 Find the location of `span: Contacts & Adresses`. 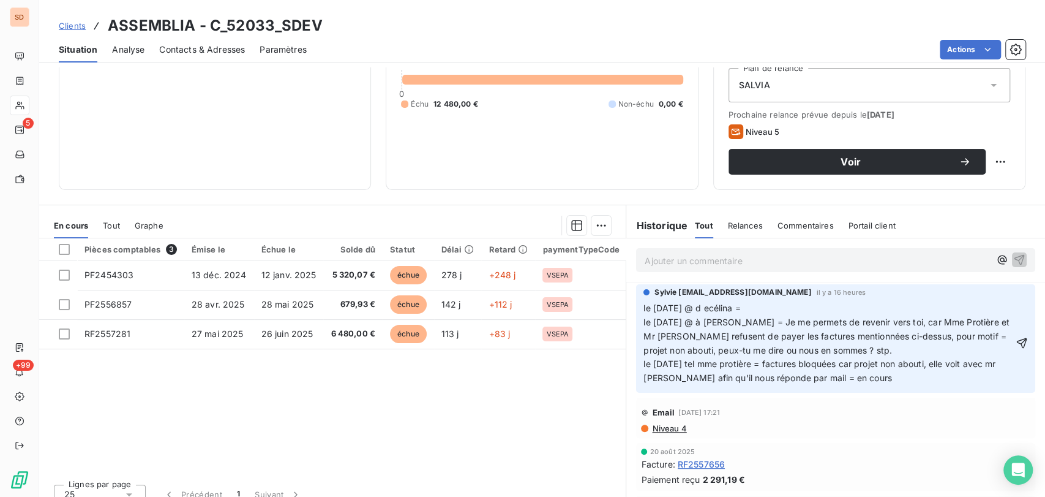

span: Contacts & Adresses is located at coordinates (202, 50).